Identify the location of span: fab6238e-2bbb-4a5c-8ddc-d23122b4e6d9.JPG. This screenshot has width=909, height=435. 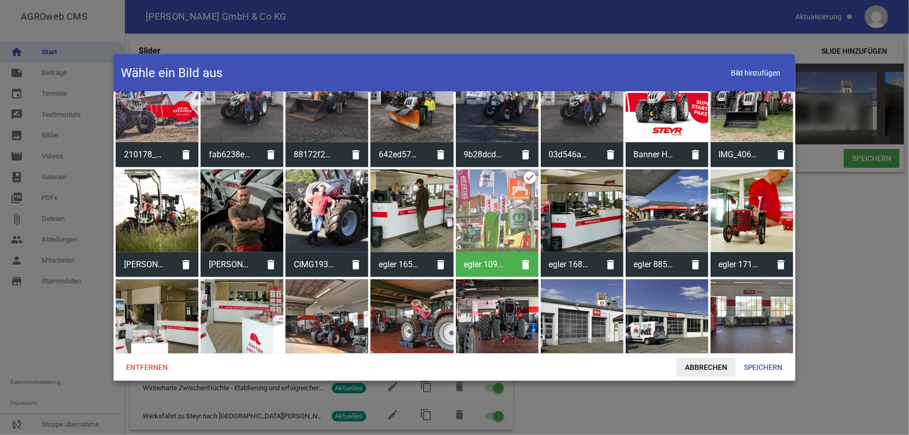
(229, 155).